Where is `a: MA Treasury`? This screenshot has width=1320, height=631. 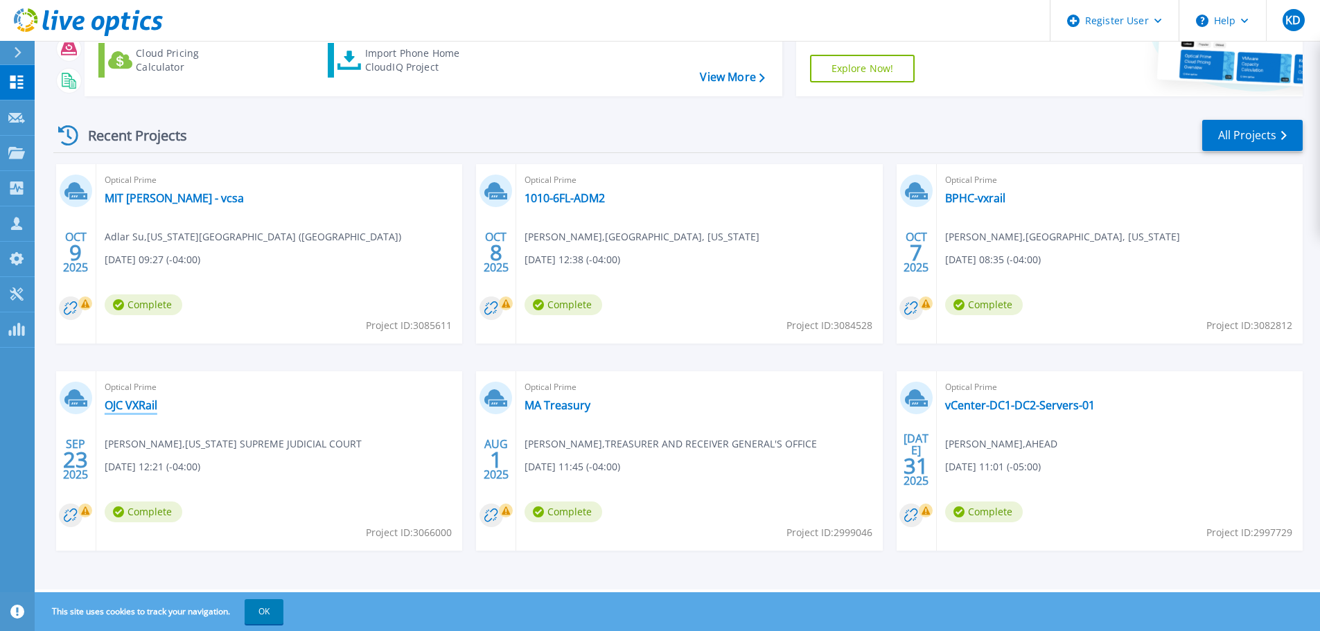 a: MA Treasury is located at coordinates (557, 405).